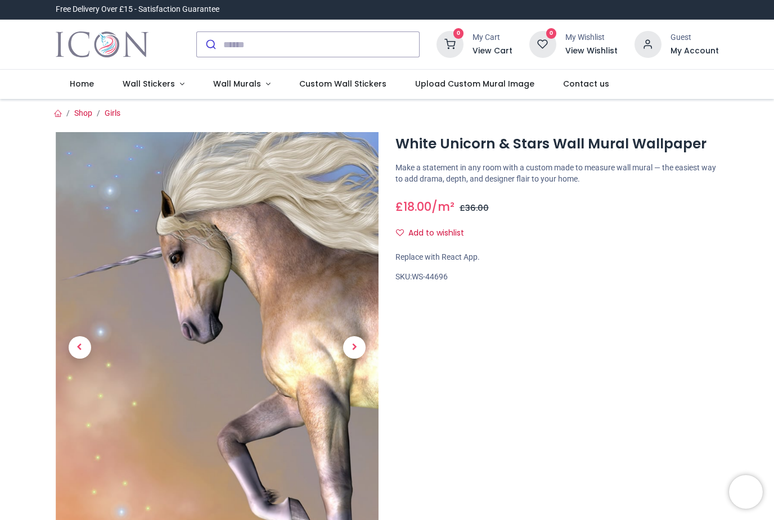 The image size is (774, 520). I want to click on span: 18.00, so click(417, 206).